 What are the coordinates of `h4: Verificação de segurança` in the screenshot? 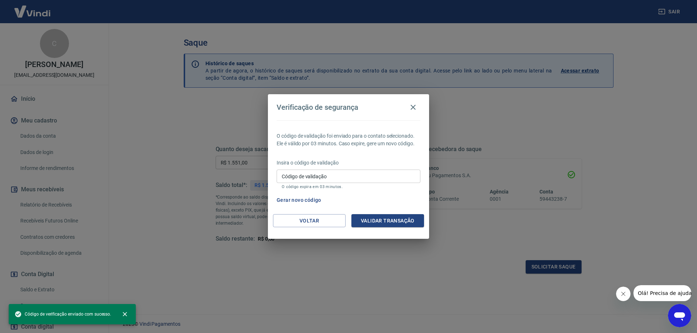 It's located at (317, 107).